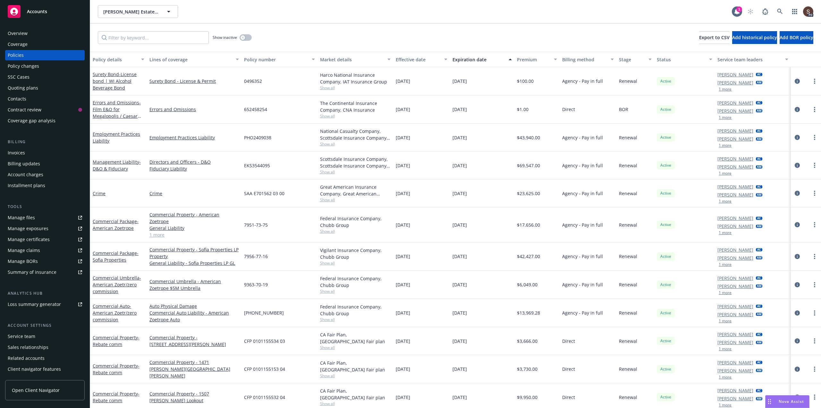  Describe the element at coordinates (21, 336) in the screenshot. I see `div: Service team` at that location.